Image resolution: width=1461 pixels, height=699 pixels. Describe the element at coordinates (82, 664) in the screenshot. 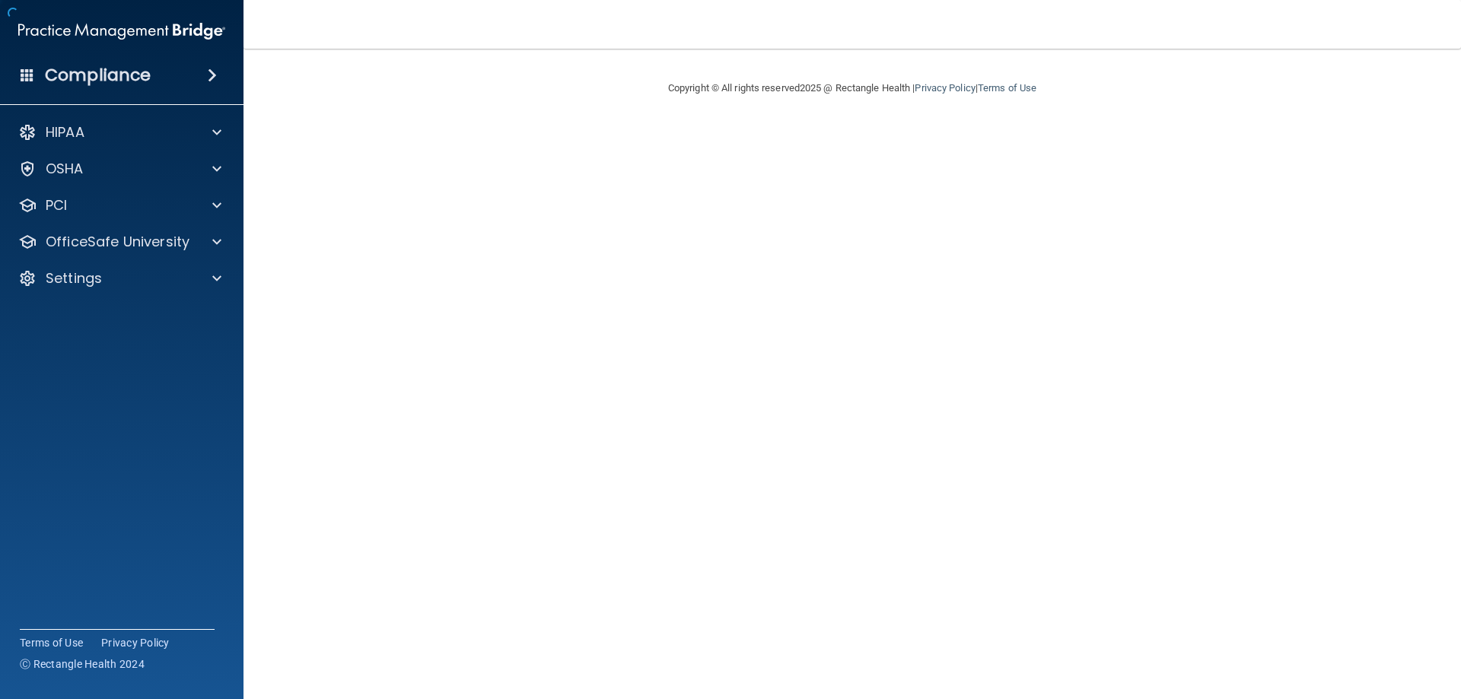

I see `span: Ⓒ Rectangle Health 2024` at that location.